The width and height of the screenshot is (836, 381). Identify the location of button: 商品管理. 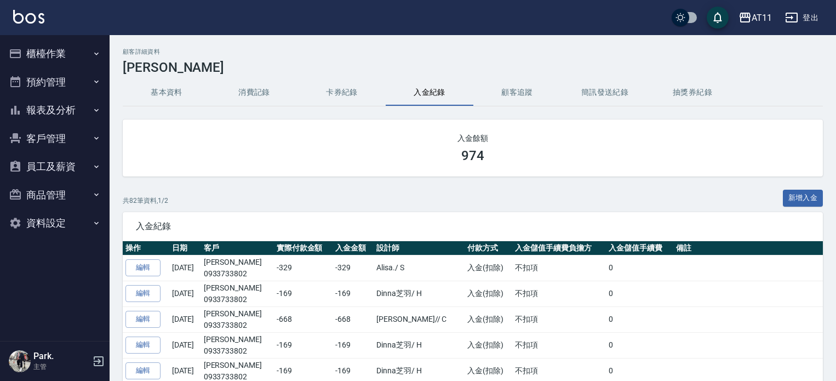
(55, 195).